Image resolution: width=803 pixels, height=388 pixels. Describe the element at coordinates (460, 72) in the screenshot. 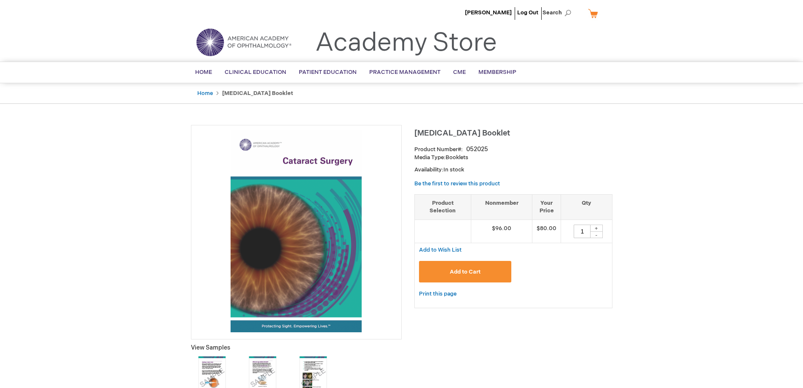

I see `span: CME` at that location.